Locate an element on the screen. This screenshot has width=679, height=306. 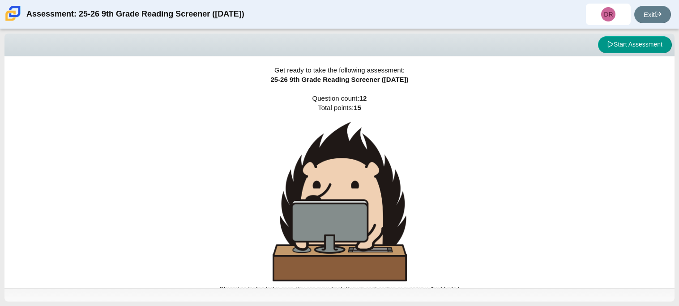
img: hedgehog-behind-computer-large.png is located at coordinates (340, 202).